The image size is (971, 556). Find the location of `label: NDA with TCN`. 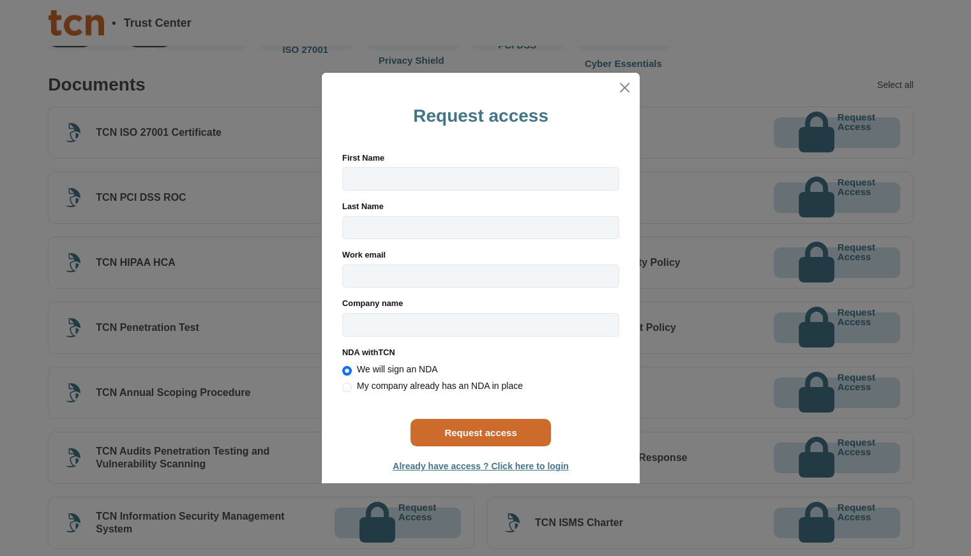

label: NDA with TCN is located at coordinates (481, 353).